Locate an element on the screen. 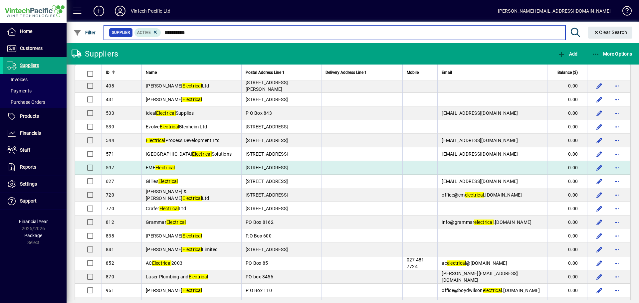 This screenshot has width=639, height=303. span: 770 is located at coordinates (110, 209).